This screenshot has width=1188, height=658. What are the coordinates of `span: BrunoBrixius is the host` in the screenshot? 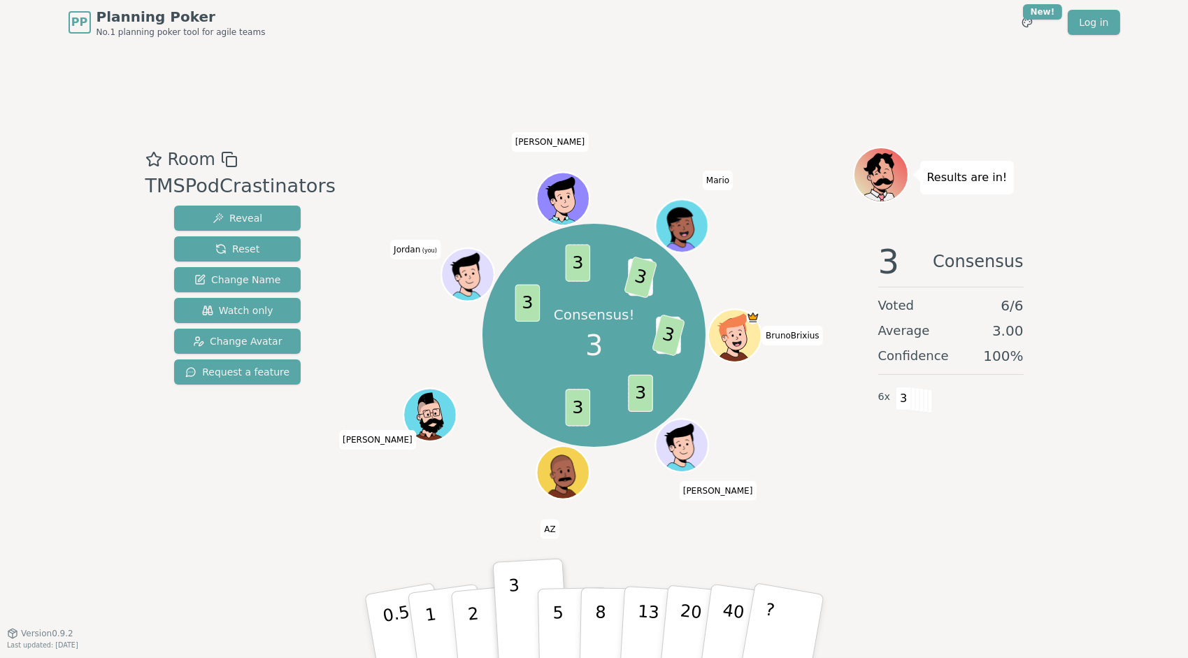 It's located at (753, 317).